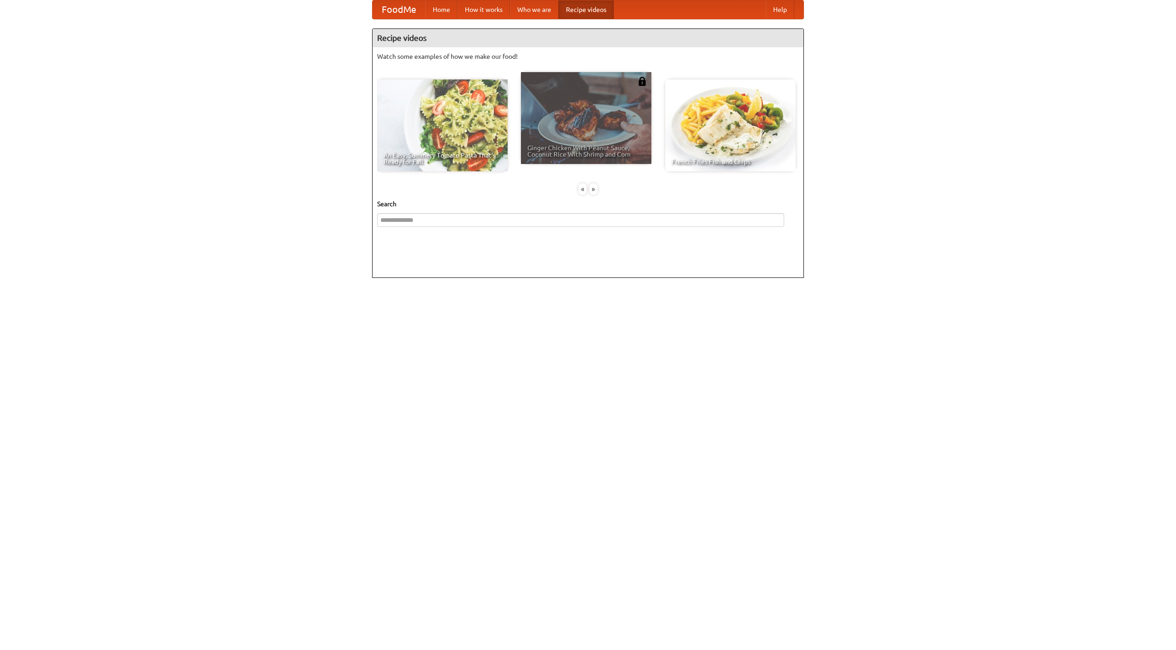 Image resolution: width=1176 pixels, height=650 pixels. What do you see at coordinates (484, 10) in the screenshot?
I see `a: How it works` at bounding box center [484, 10].